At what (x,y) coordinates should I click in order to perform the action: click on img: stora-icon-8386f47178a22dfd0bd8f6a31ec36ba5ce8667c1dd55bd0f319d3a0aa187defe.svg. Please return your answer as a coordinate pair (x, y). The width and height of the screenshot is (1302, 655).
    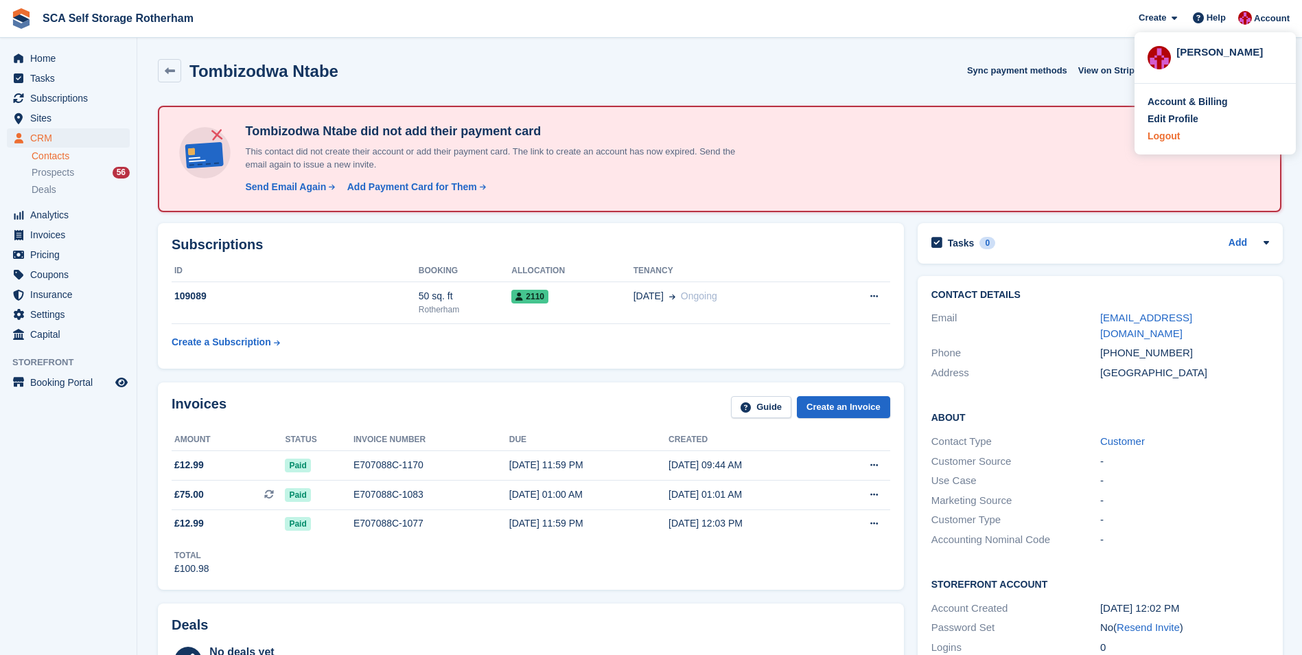
    Looking at the image, I should click on (21, 19).